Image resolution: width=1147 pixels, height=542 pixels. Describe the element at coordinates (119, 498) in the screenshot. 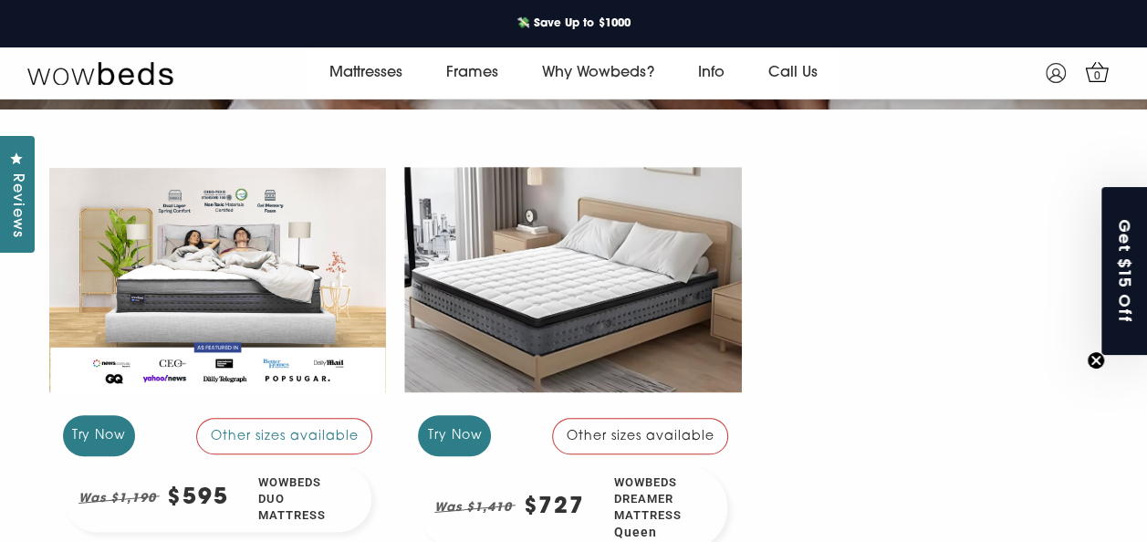

I see `em: Was $1,190` at that location.